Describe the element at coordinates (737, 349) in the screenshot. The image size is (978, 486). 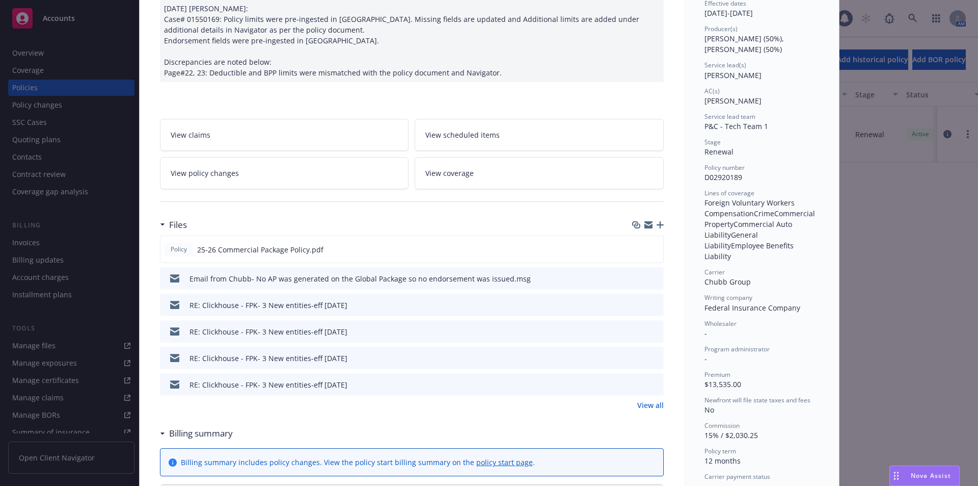
I see `span: Program administrator` at that location.